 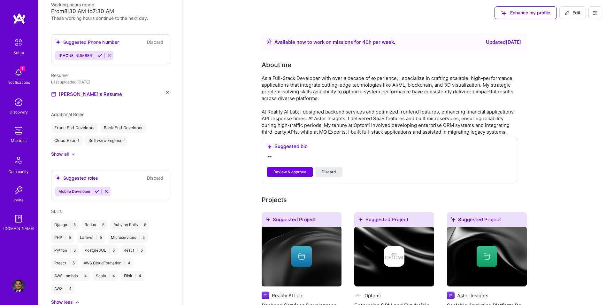 I want to click on div: As a Full-Stack Developer with over a decade of experience, I specialize in crafting scalable, hi..., so click(x=390, y=105).